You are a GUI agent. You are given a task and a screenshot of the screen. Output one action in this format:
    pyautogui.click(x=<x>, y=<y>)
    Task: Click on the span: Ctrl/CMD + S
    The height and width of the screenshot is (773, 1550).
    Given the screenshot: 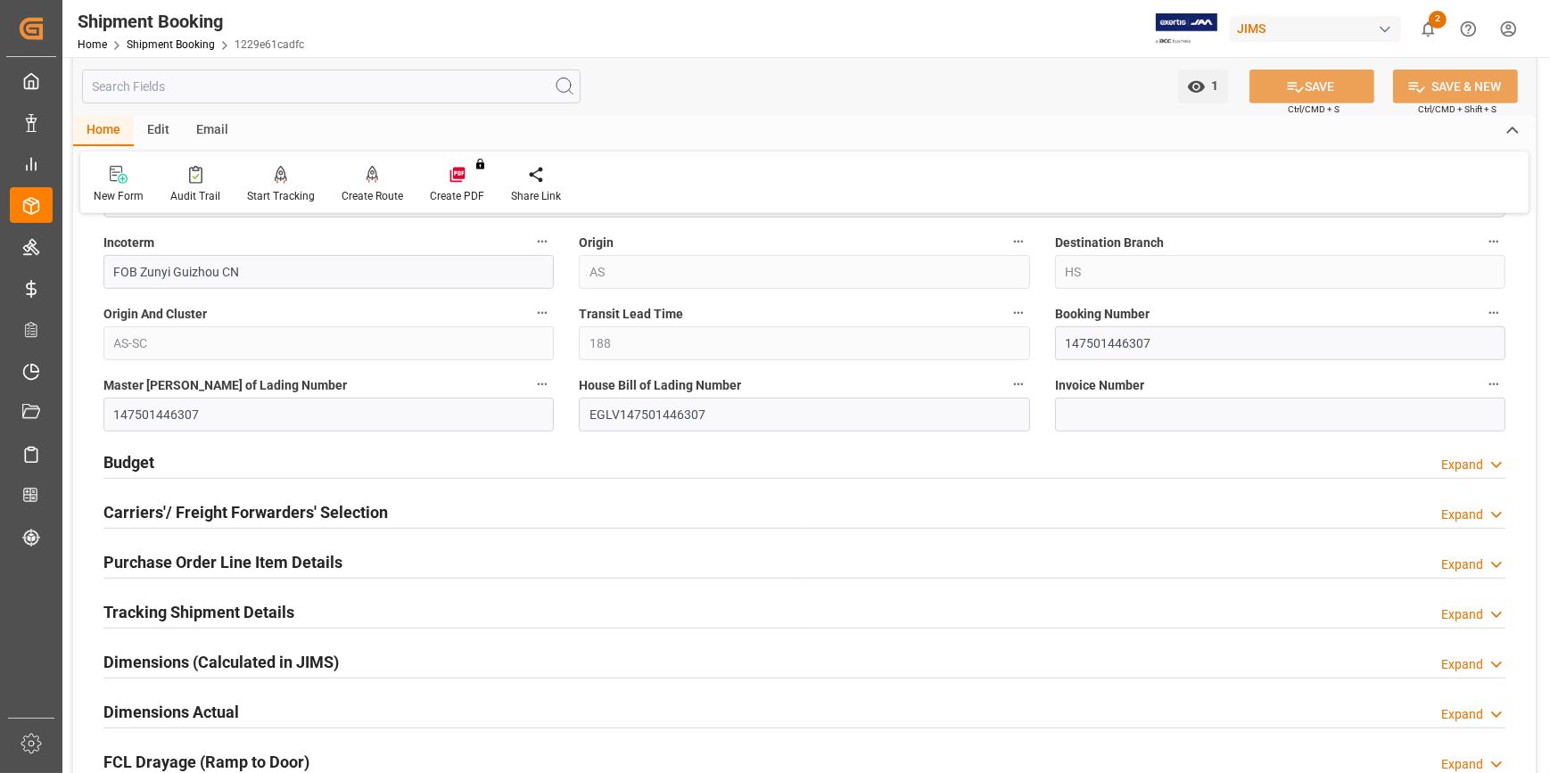 What is the action you would take?
    pyautogui.click(x=1313, y=109)
    